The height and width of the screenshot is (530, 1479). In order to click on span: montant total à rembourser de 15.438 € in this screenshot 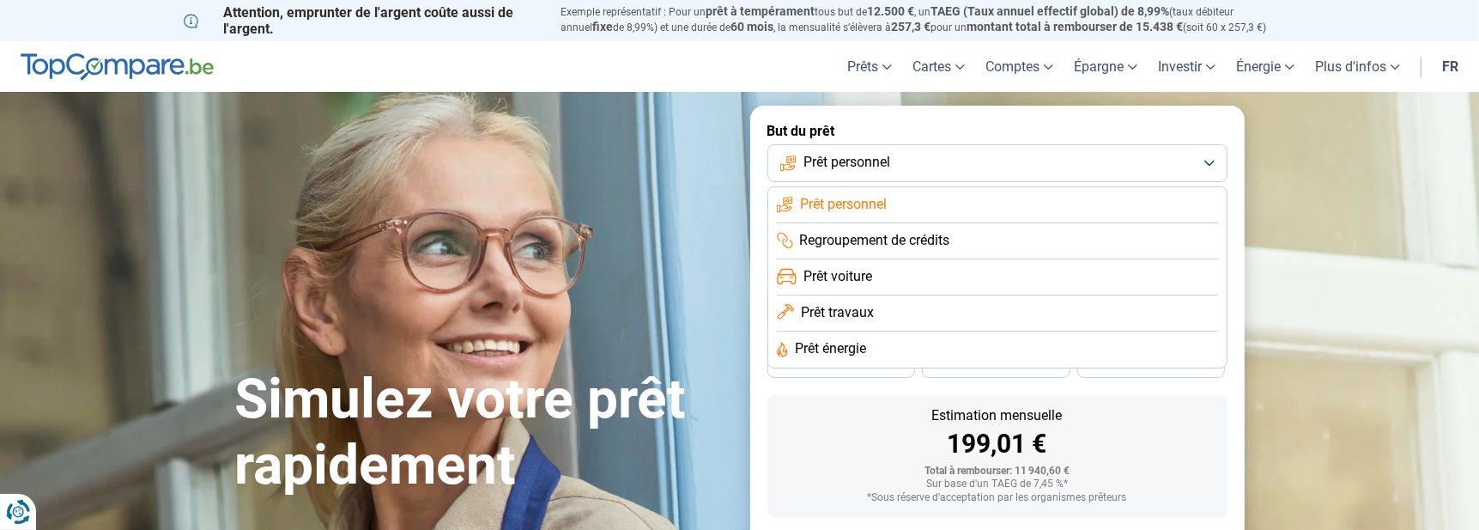, I will do `click(1076, 27)`.